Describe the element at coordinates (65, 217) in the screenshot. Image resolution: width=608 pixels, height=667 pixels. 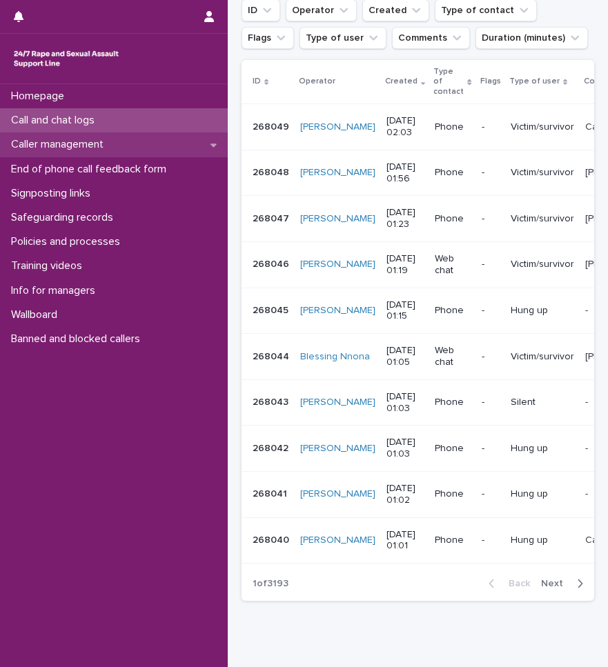
I see `p: Safeguarding records` at that location.